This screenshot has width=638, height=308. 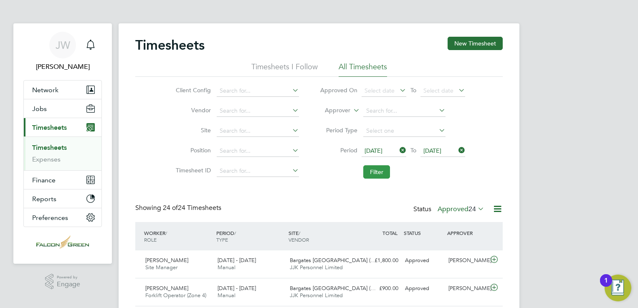 I want to click on nav: Main navigation, so click(x=63, y=144).